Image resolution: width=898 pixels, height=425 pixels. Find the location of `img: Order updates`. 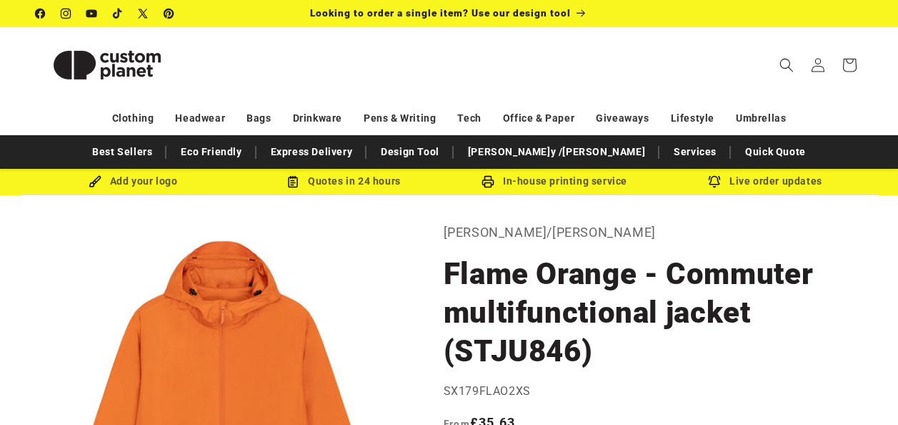

img: Order updates is located at coordinates (715, 182).